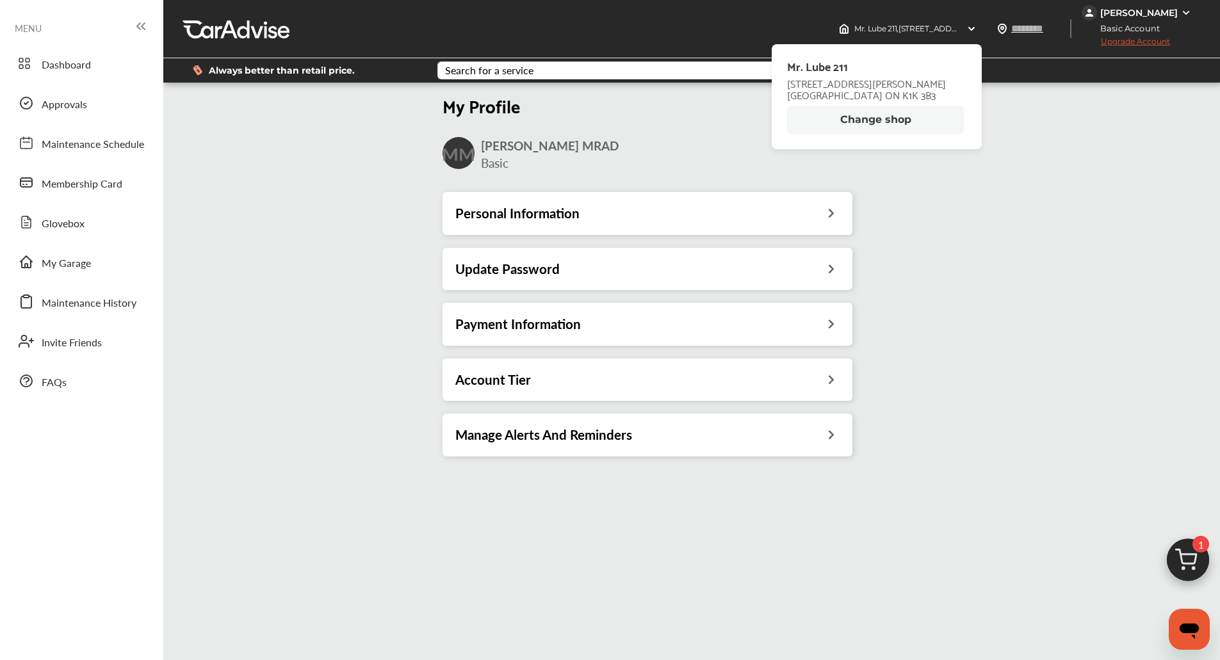  What do you see at coordinates (81, 302) in the screenshot?
I see `a: Maintenance History` at bounding box center [81, 302].